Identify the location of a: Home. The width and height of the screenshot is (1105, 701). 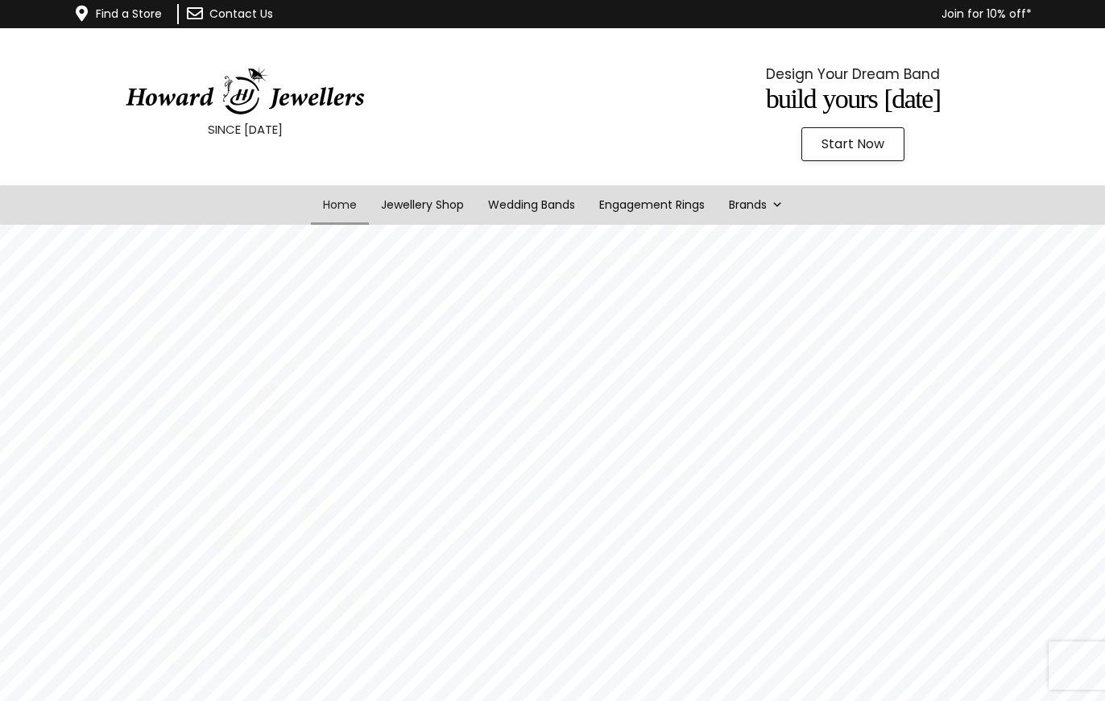
(340, 205).